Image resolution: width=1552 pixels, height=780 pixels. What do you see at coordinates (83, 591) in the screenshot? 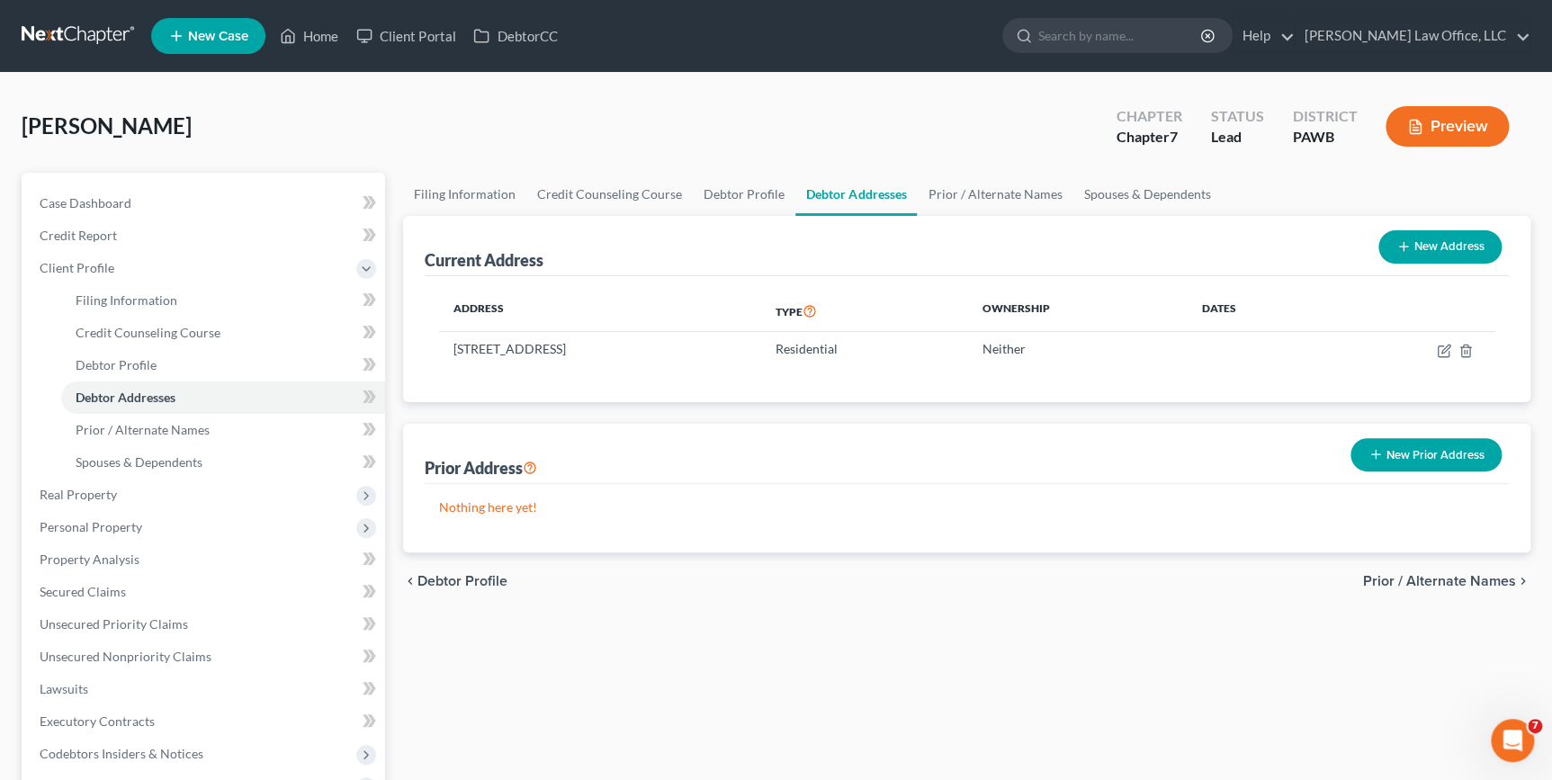
I see `span: Secured Claims` at bounding box center [83, 591].